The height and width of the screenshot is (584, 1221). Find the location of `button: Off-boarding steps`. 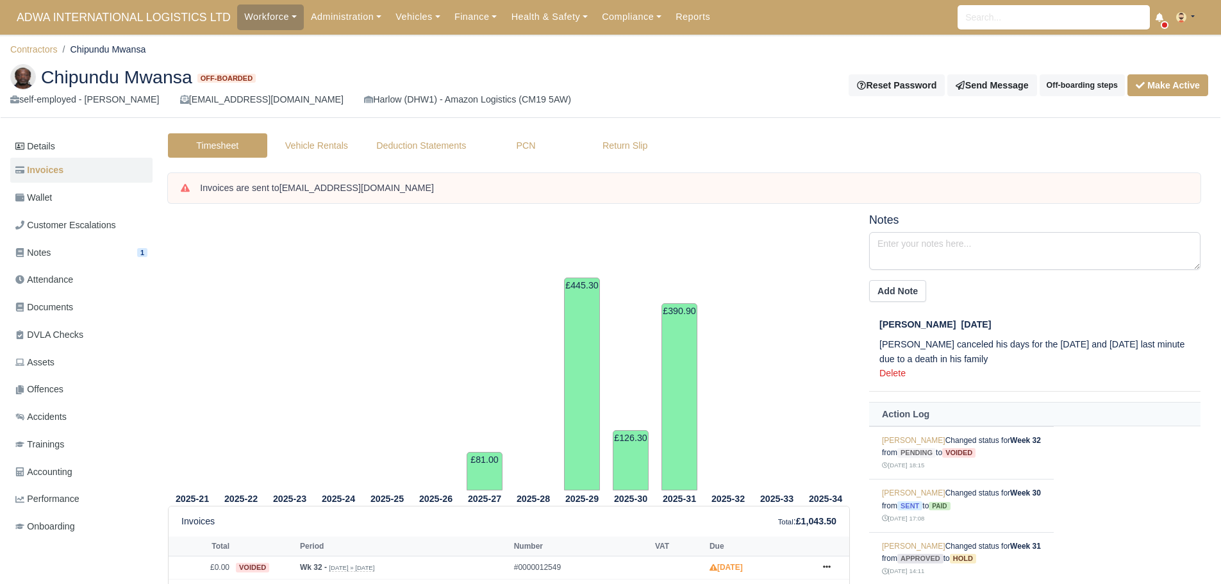

button: Off-boarding steps is located at coordinates (1082, 85).